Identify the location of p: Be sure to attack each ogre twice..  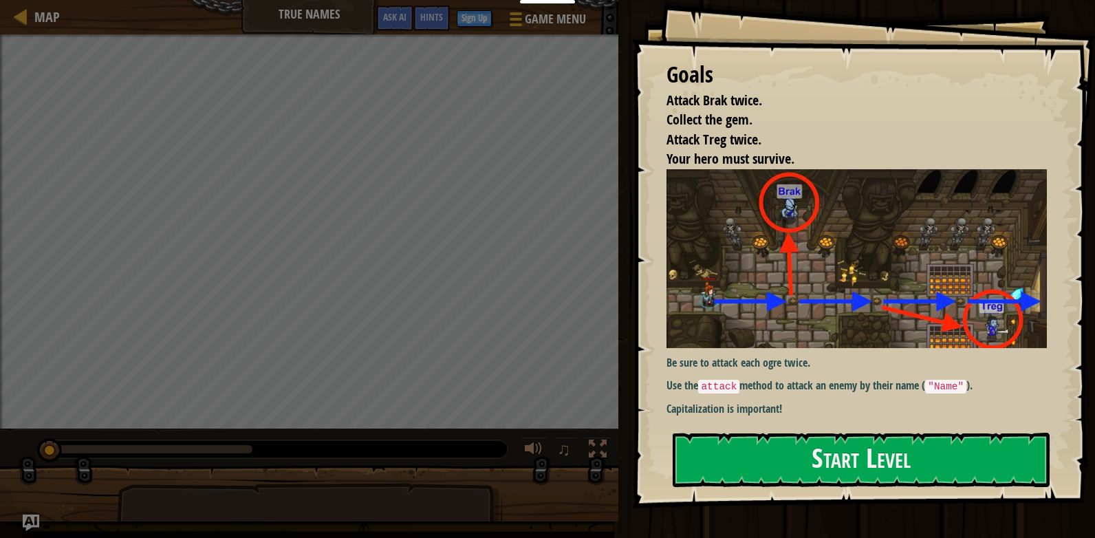
(862, 362).